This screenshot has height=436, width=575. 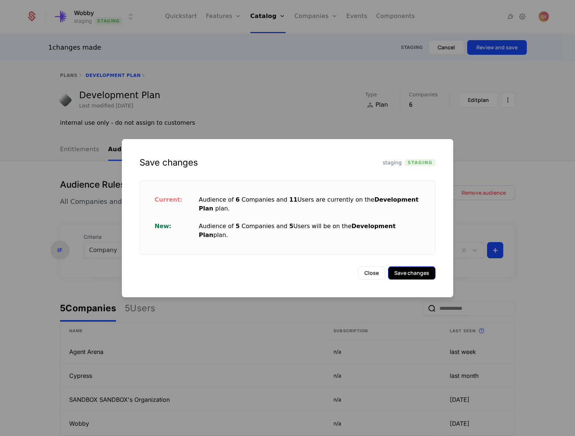 I want to click on div: New:, so click(x=177, y=231).